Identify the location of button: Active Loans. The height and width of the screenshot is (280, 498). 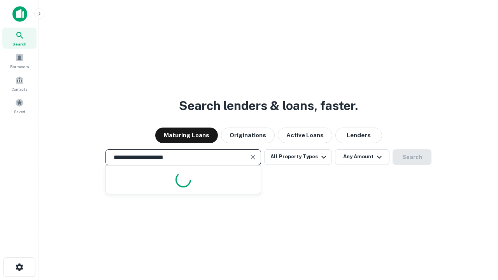
(305, 135).